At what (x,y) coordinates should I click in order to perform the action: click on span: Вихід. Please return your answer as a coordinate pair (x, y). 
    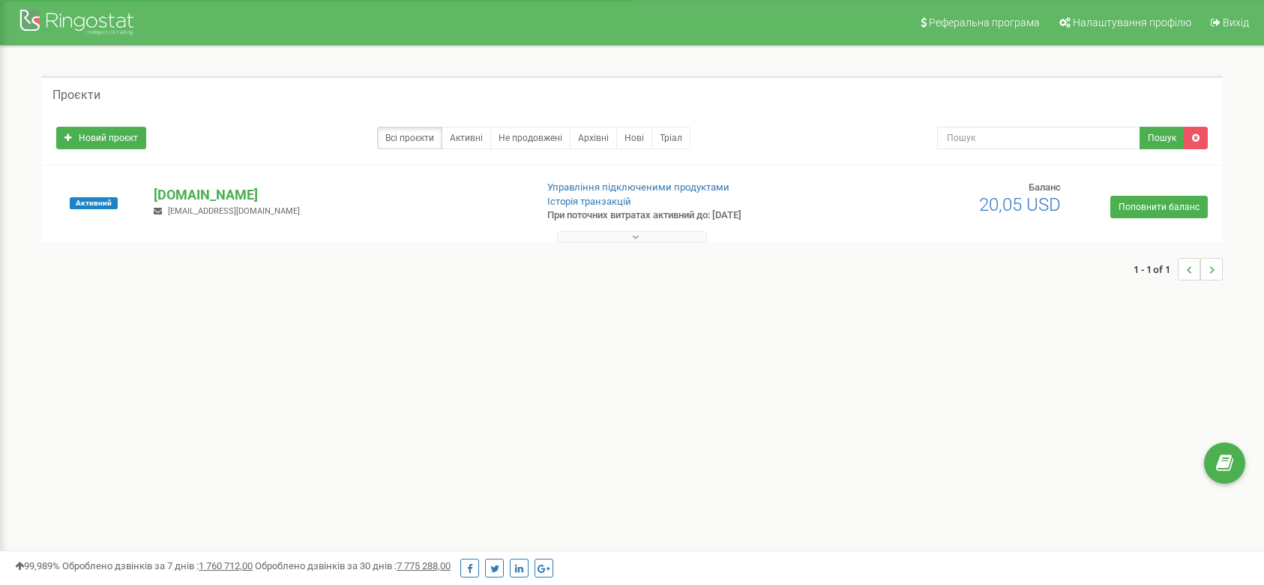
    Looking at the image, I should click on (1235, 22).